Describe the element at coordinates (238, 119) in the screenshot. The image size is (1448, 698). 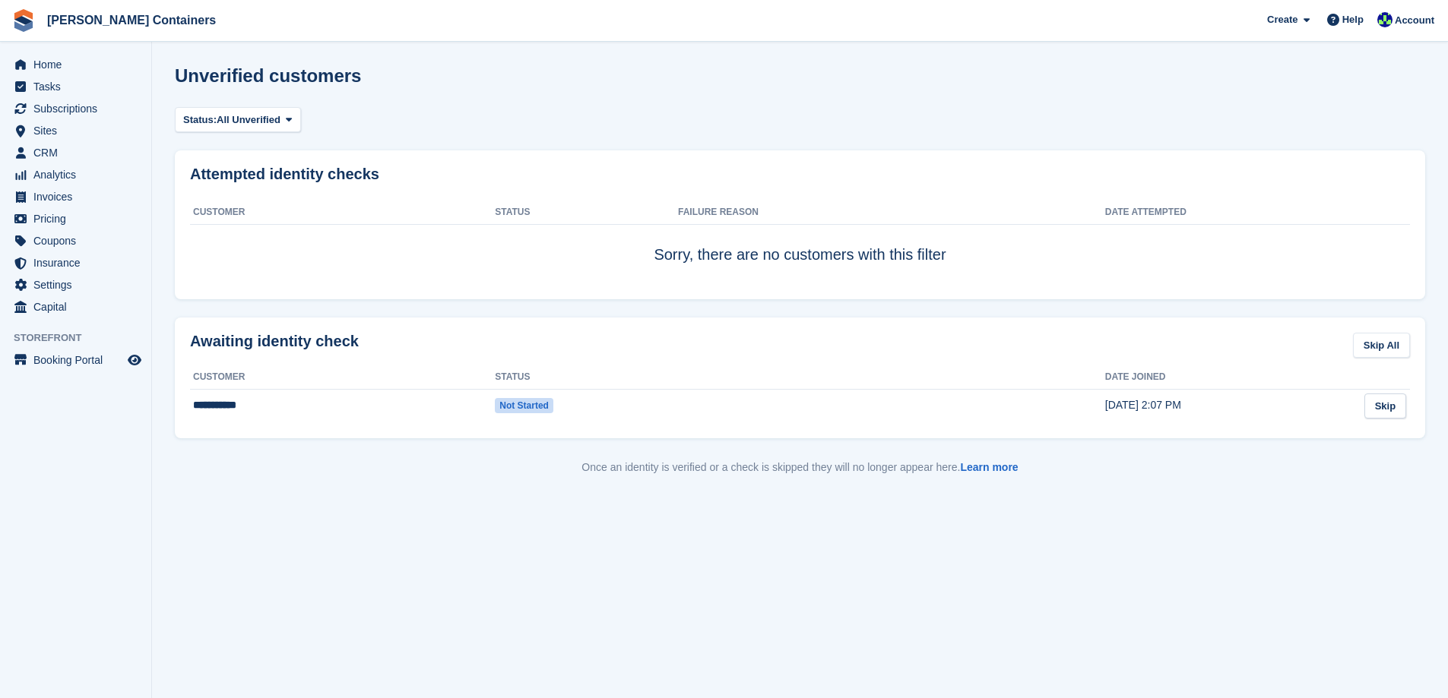
I see `button: Status: All Unverified` at that location.